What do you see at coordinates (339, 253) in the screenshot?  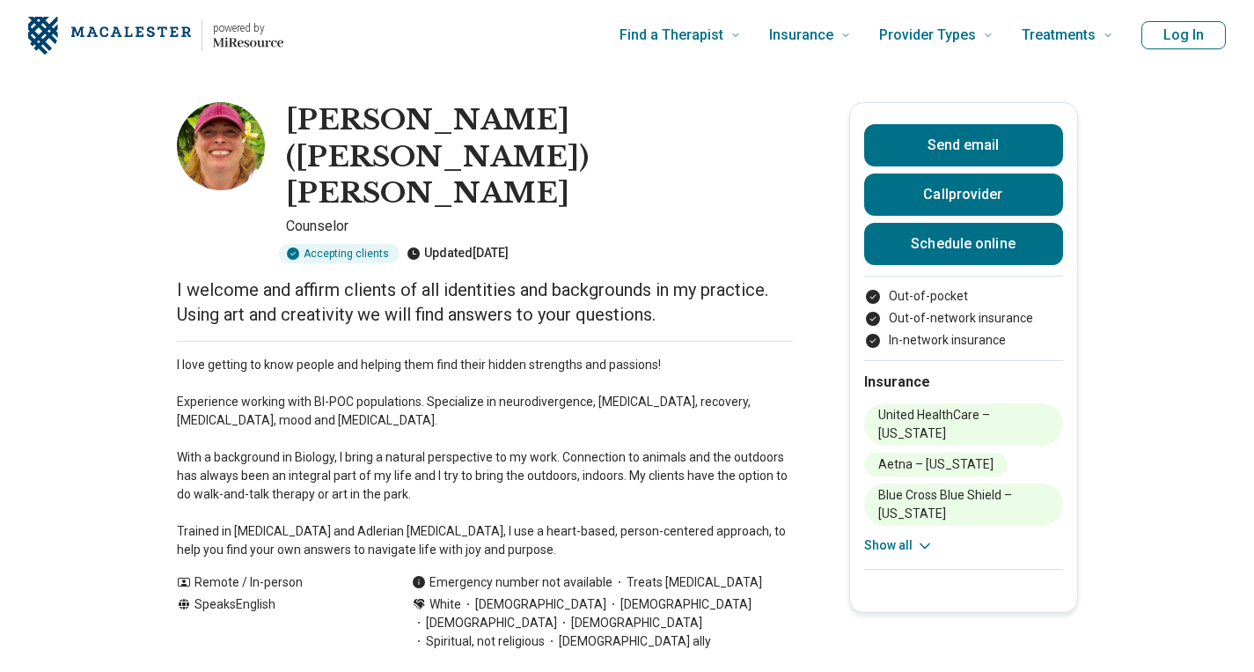 I see `div: Accepting clients` at bounding box center [339, 253].